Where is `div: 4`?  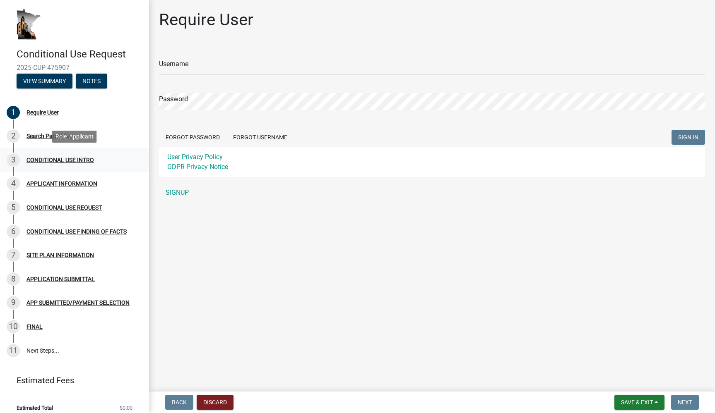 div: 4 is located at coordinates (13, 184).